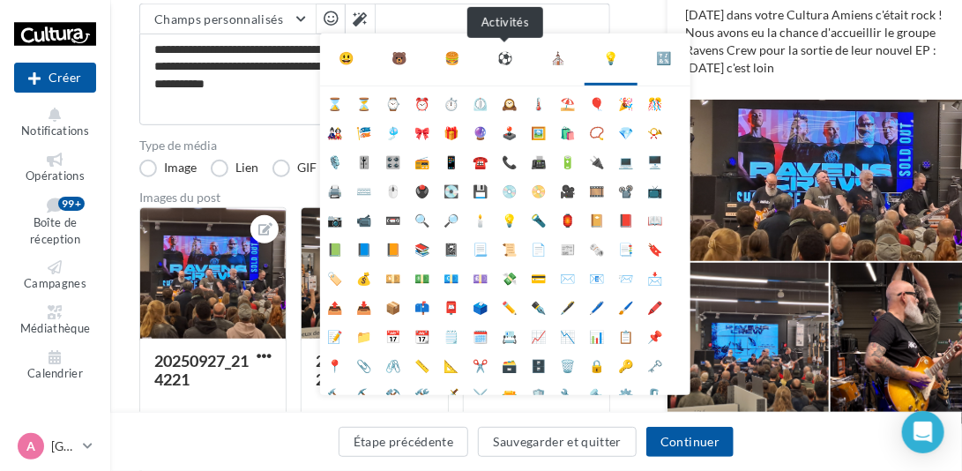 Image resolution: width=962 pixels, height=471 pixels. I want to click on div: Activités, so click(505, 22).